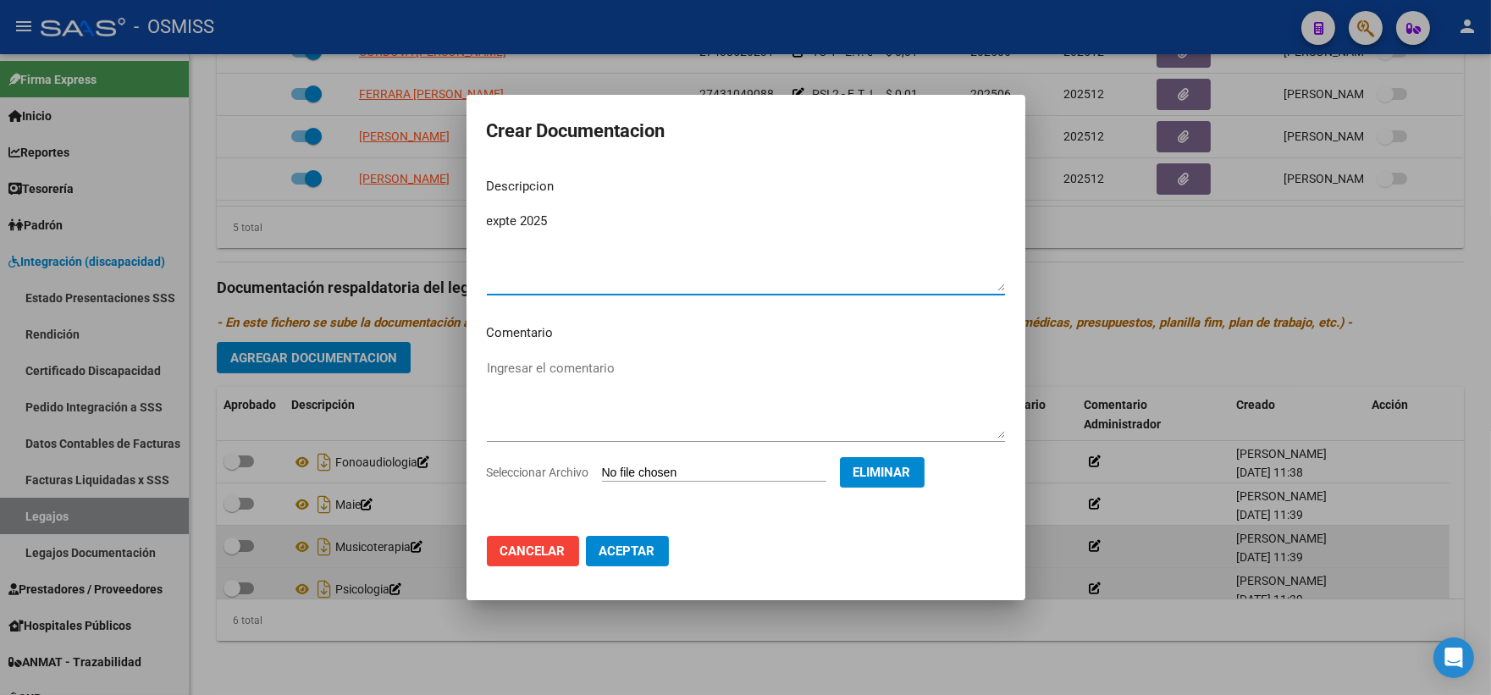 Image resolution: width=1491 pixels, height=695 pixels. Describe the element at coordinates (532, 551) in the screenshot. I see `button: Cancelar` at that location.